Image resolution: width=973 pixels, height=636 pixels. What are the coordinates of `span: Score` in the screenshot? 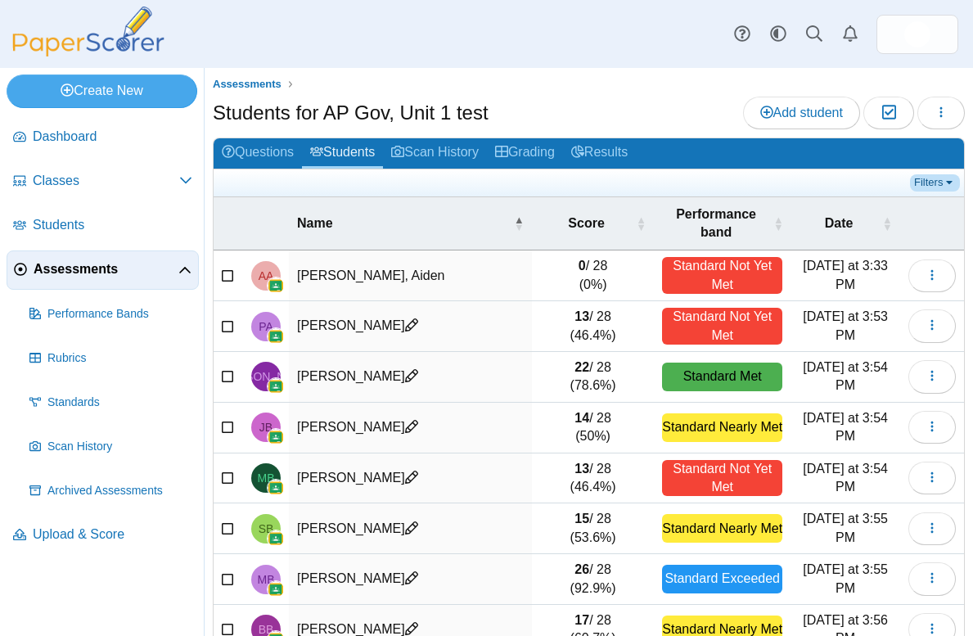 It's located at (586, 223).